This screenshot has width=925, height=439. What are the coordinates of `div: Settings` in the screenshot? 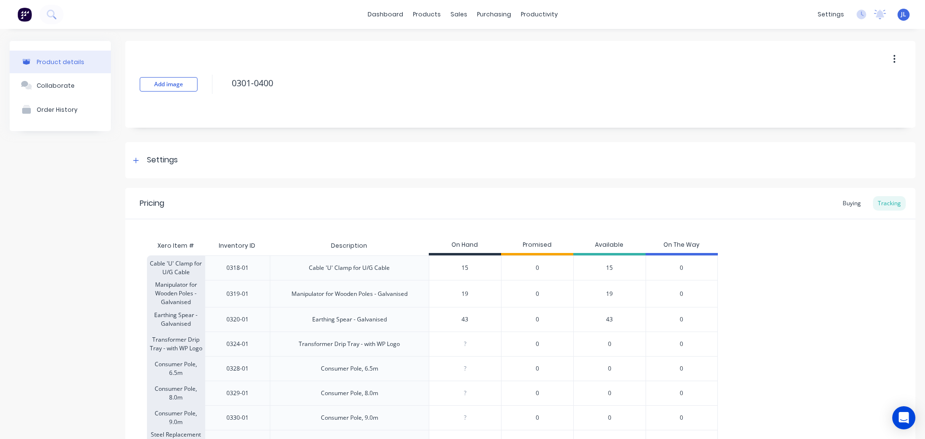 It's located at (162, 160).